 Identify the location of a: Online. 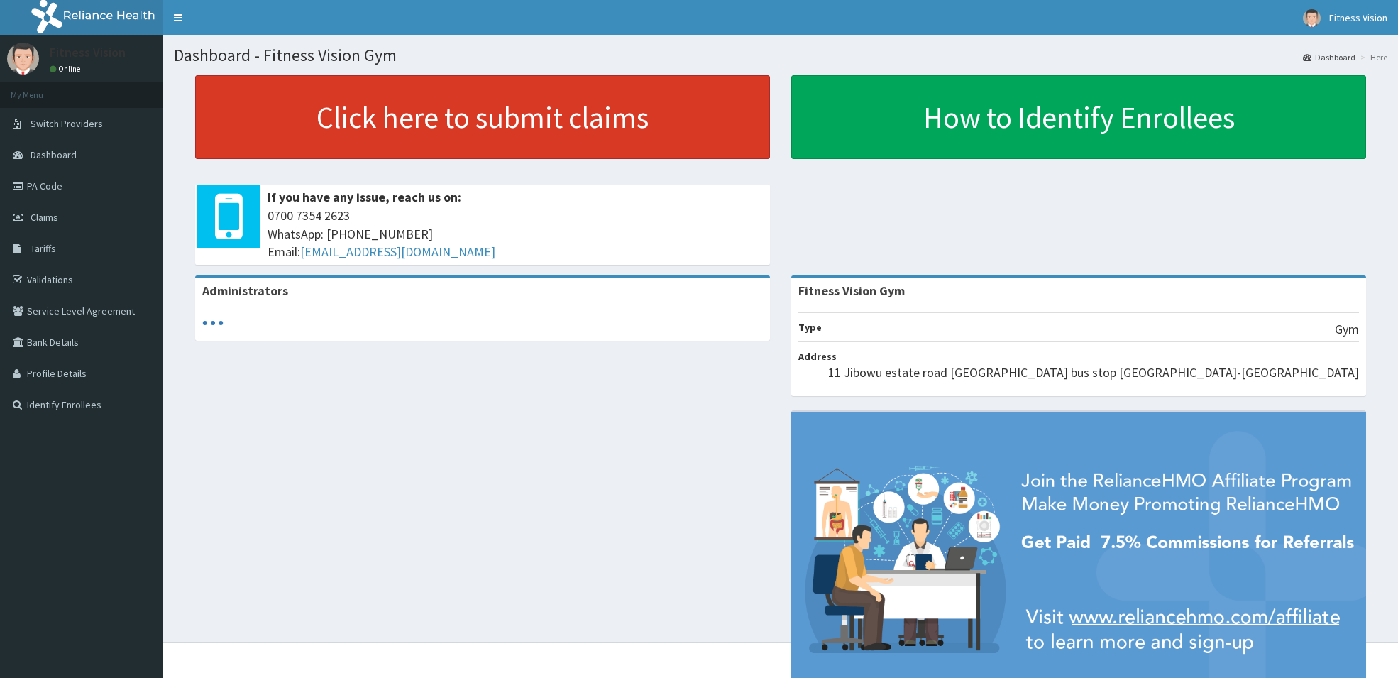
(67, 69).